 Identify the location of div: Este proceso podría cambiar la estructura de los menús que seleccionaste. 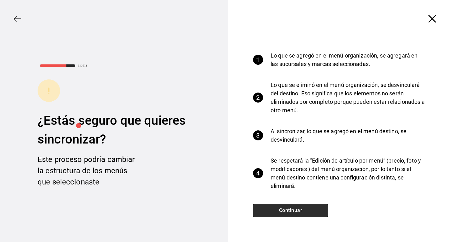
(88, 171).